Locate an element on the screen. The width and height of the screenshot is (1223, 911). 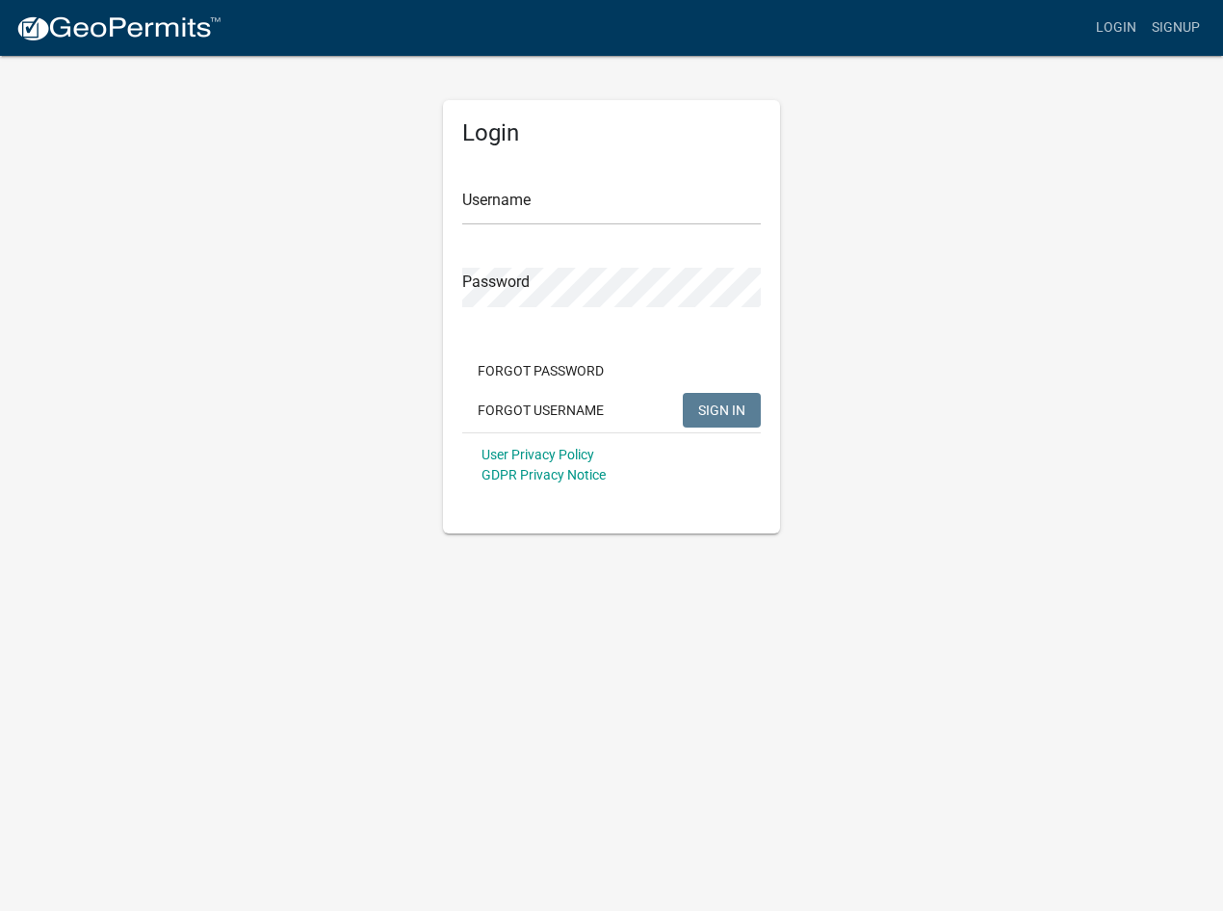
a: Signup is located at coordinates (1175, 28).